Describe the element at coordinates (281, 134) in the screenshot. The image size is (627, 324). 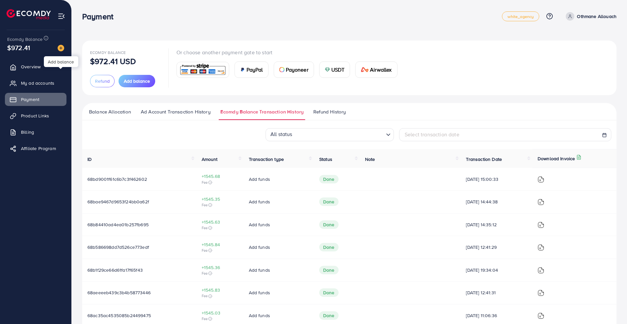
I see `span: All status` at that location.